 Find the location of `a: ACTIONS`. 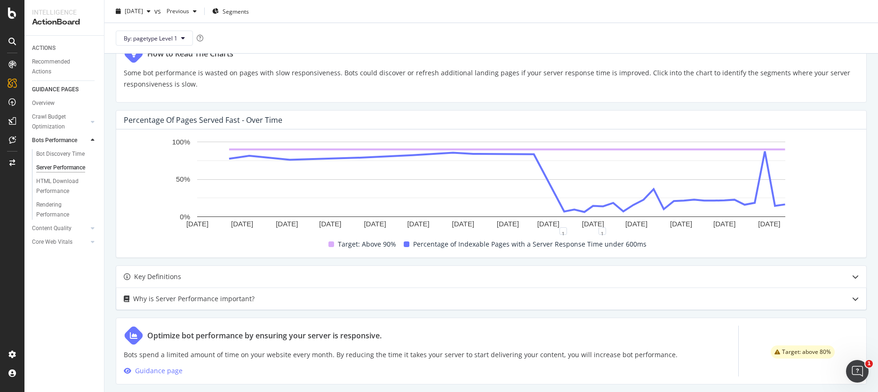

a: ACTIONS is located at coordinates (64, 48).